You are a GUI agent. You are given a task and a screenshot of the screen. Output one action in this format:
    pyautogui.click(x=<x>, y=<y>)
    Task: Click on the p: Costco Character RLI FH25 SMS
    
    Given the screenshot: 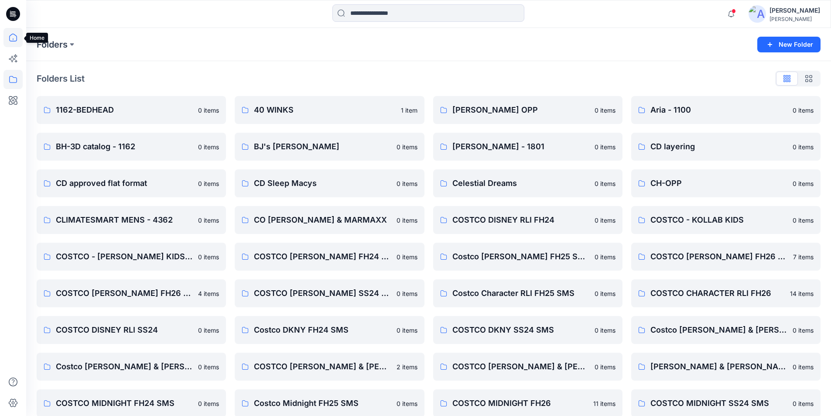 What is the action you would take?
    pyautogui.click(x=521, y=293)
    